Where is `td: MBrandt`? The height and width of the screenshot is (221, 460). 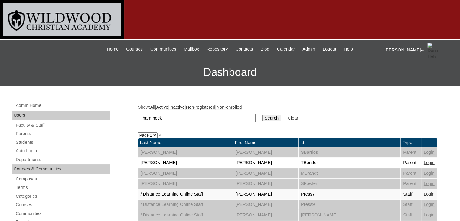 td: MBrandt is located at coordinates (349, 173).